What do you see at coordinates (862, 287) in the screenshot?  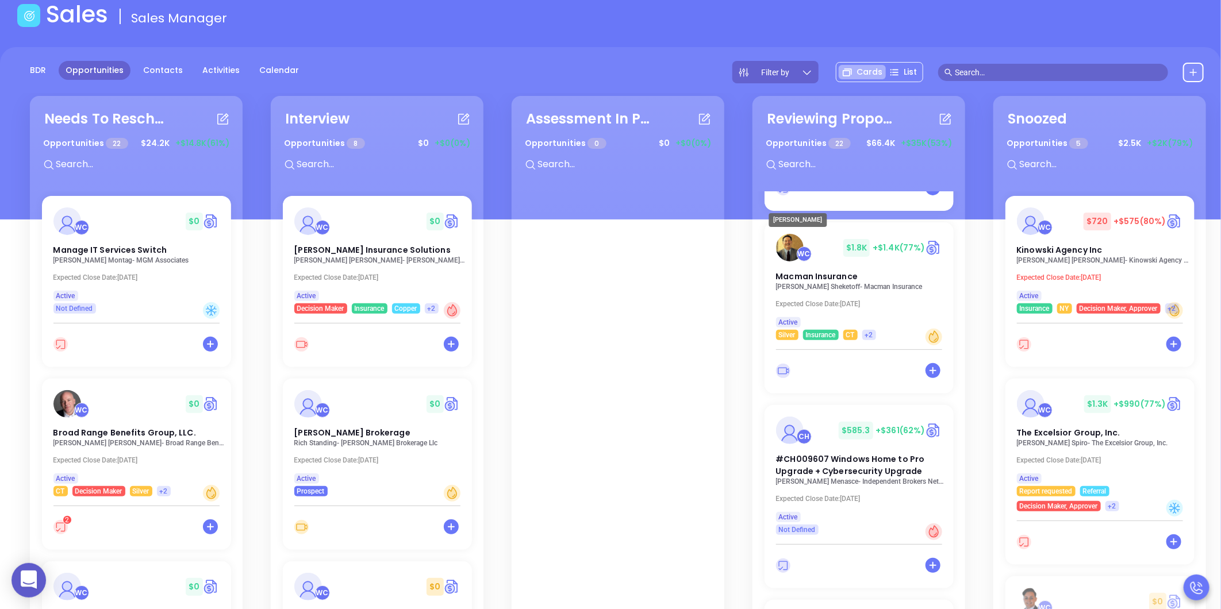 I see `p: Alan Sheketoff - Macman Insurance` at bounding box center [862, 287].